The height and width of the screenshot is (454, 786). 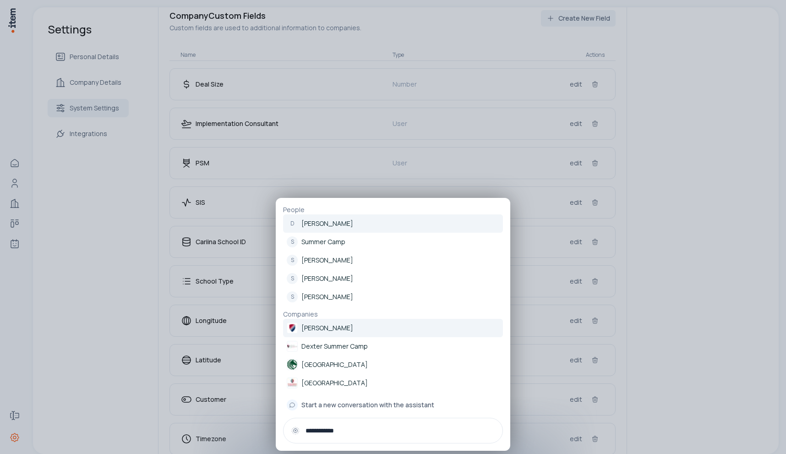 I want to click on span: Start a new conversation with the assistant, so click(x=368, y=405).